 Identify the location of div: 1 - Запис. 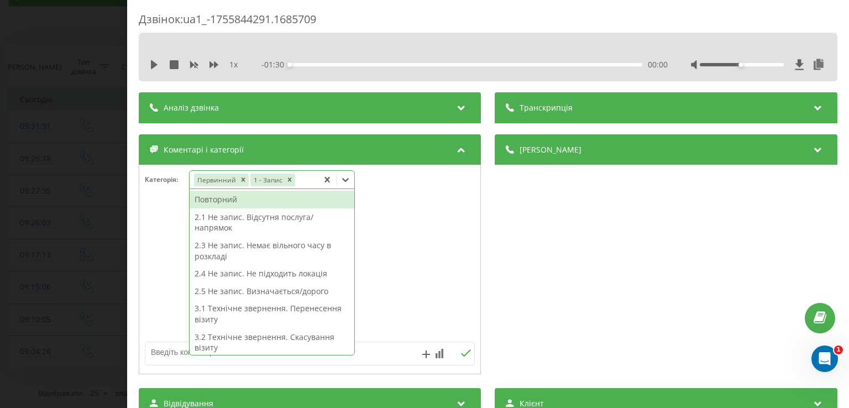
(267, 180).